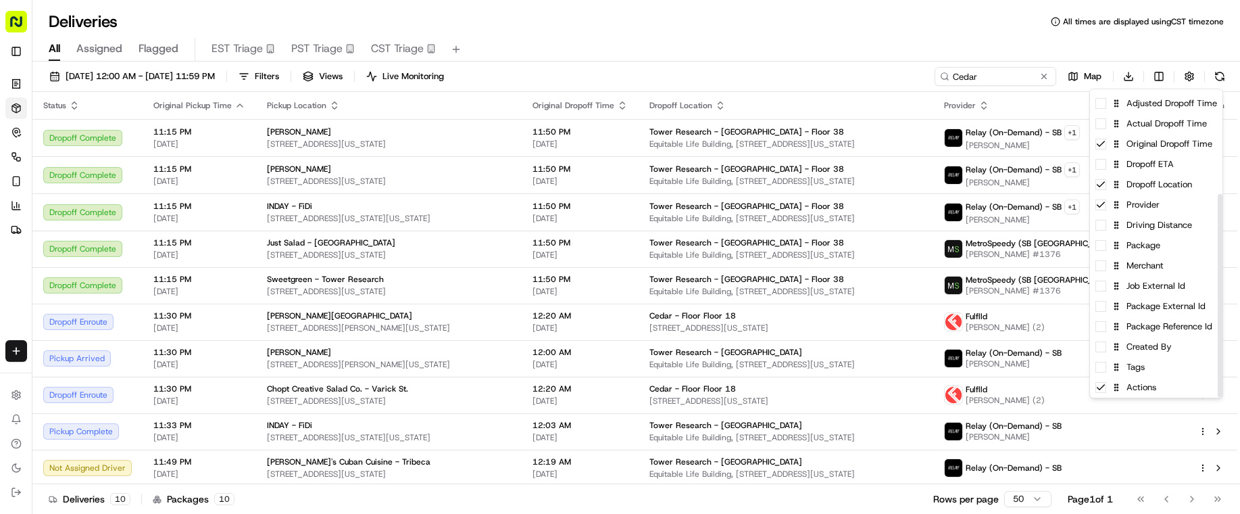 The image size is (1240, 514). Describe the element at coordinates (1156, 164) in the screenshot. I see `div: Dropoff ETA` at that location.